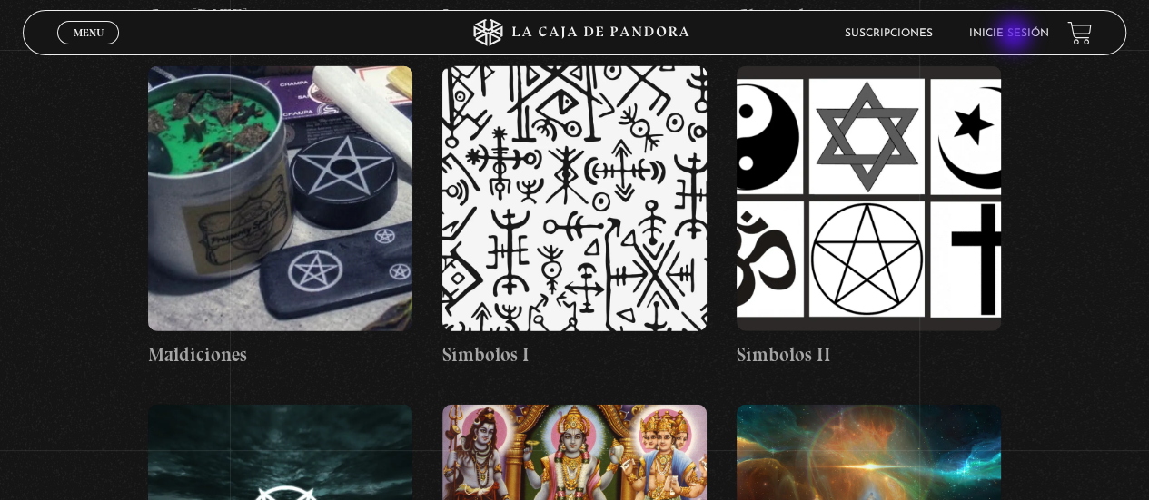 The height and width of the screenshot is (500, 1149). I want to click on h4: Símbolos II, so click(868, 355).